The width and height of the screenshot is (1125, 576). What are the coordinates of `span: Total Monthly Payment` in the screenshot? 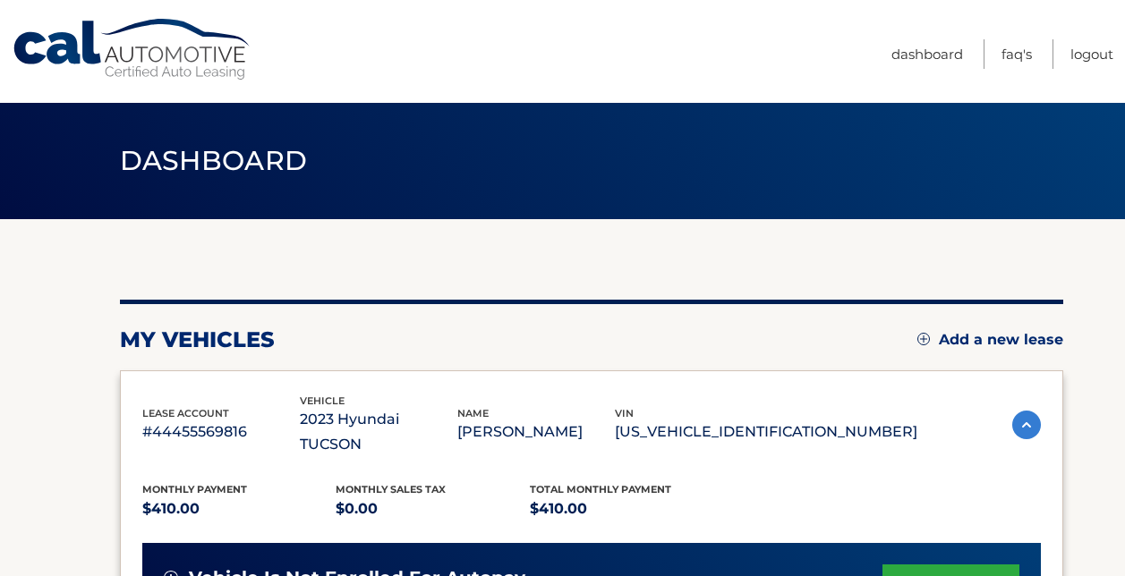 It's located at (600, 489).